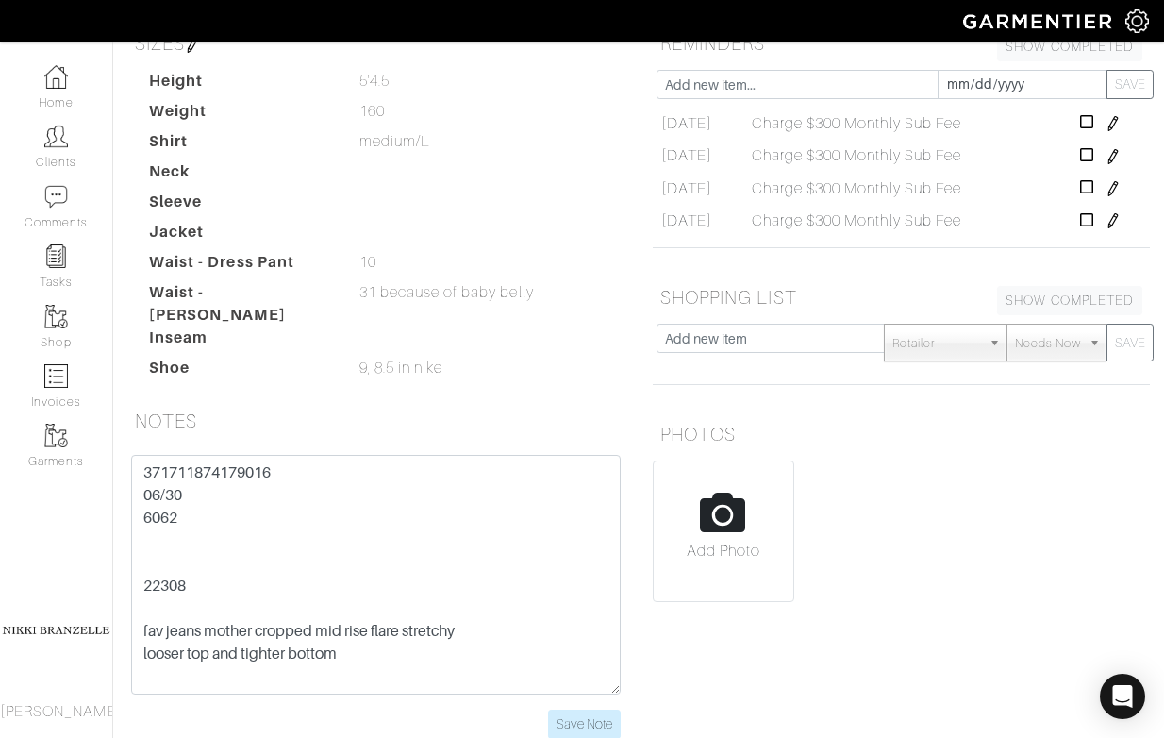 This screenshot has width=1164, height=738. I want to click on span: 31 because of baby belly, so click(446, 293).